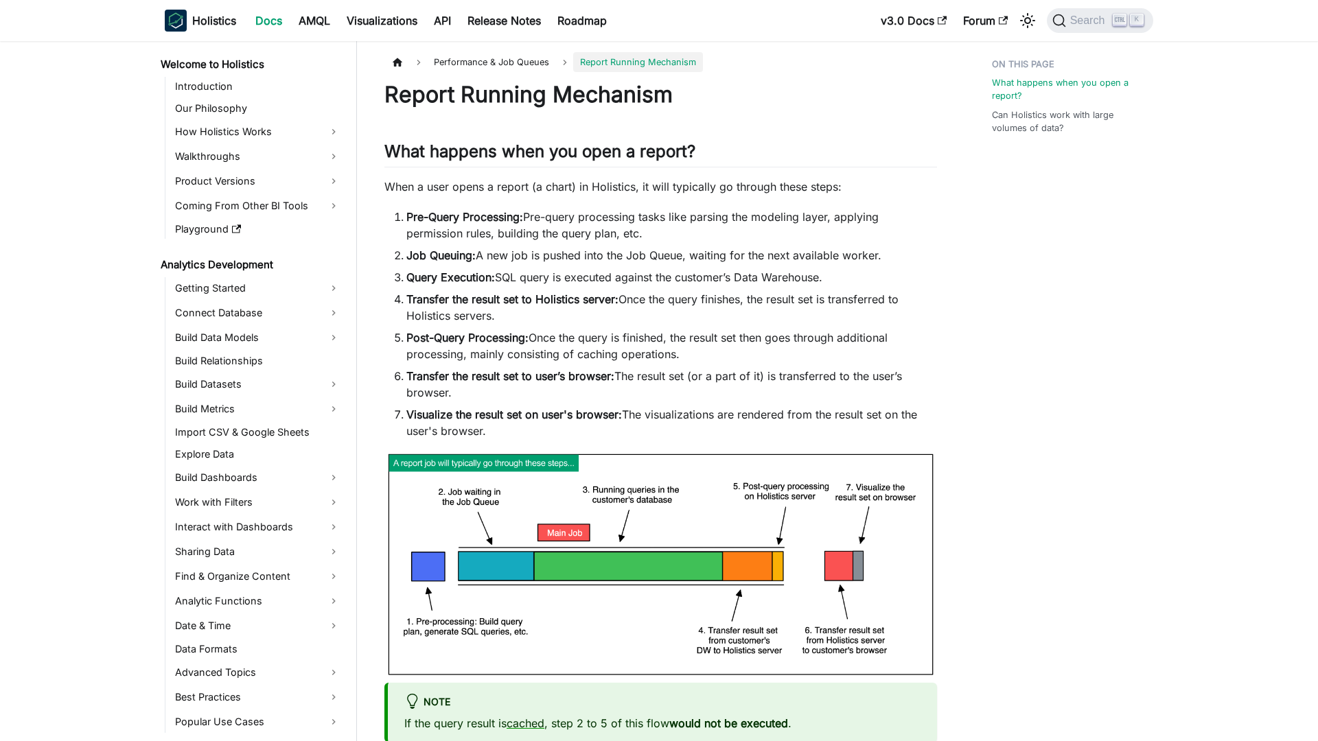 The width and height of the screenshot is (1318, 741). Describe the element at coordinates (257, 722) in the screenshot. I see `a: Popular Use Cases` at that location.